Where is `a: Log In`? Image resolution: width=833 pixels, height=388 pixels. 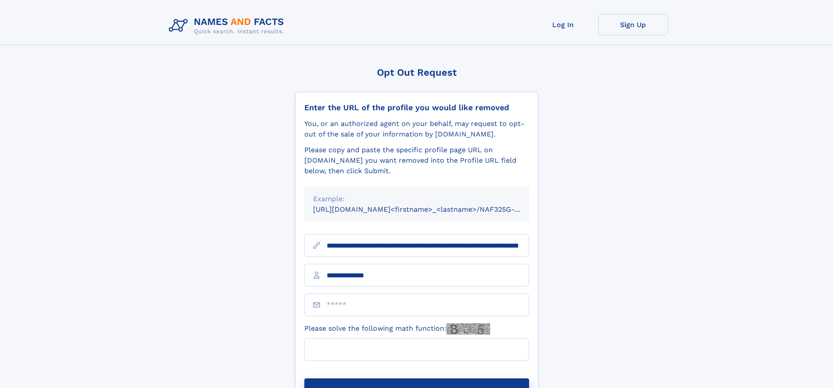 a: Log In is located at coordinates (563, 24).